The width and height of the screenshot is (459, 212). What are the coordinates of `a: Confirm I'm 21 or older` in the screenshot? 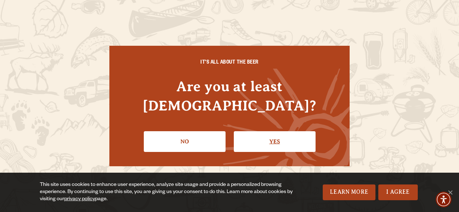 It's located at (274, 142).